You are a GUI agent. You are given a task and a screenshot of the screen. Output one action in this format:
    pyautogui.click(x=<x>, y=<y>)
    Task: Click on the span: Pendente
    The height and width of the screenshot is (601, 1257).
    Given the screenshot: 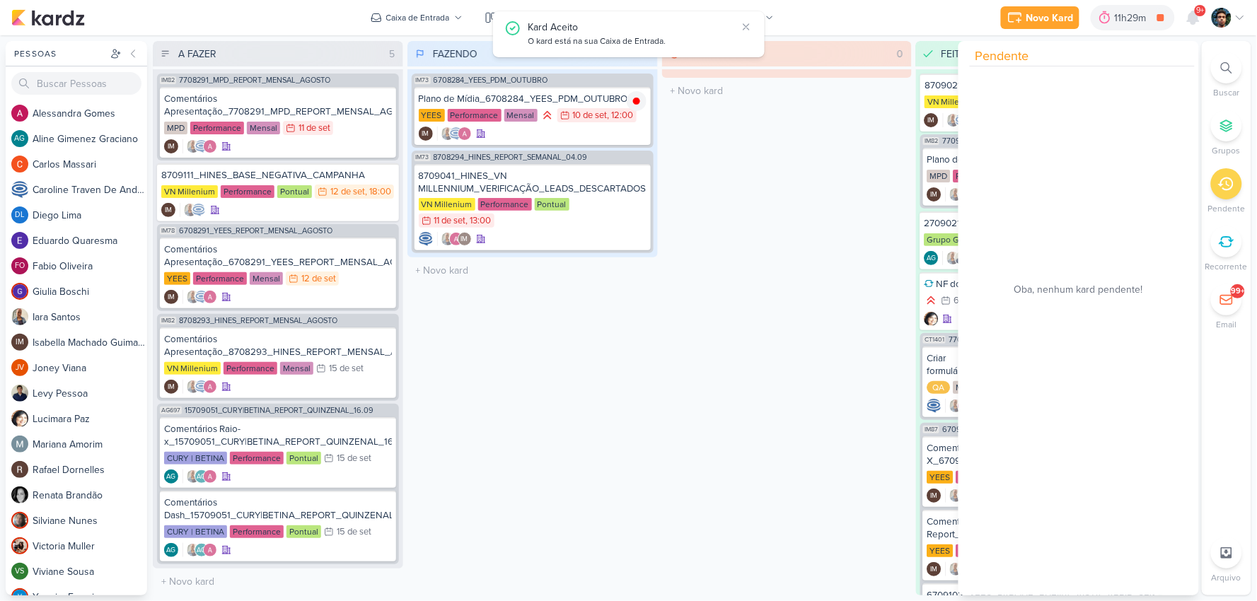 What is the action you would take?
    pyautogui.click(x=1002, y=56)
    